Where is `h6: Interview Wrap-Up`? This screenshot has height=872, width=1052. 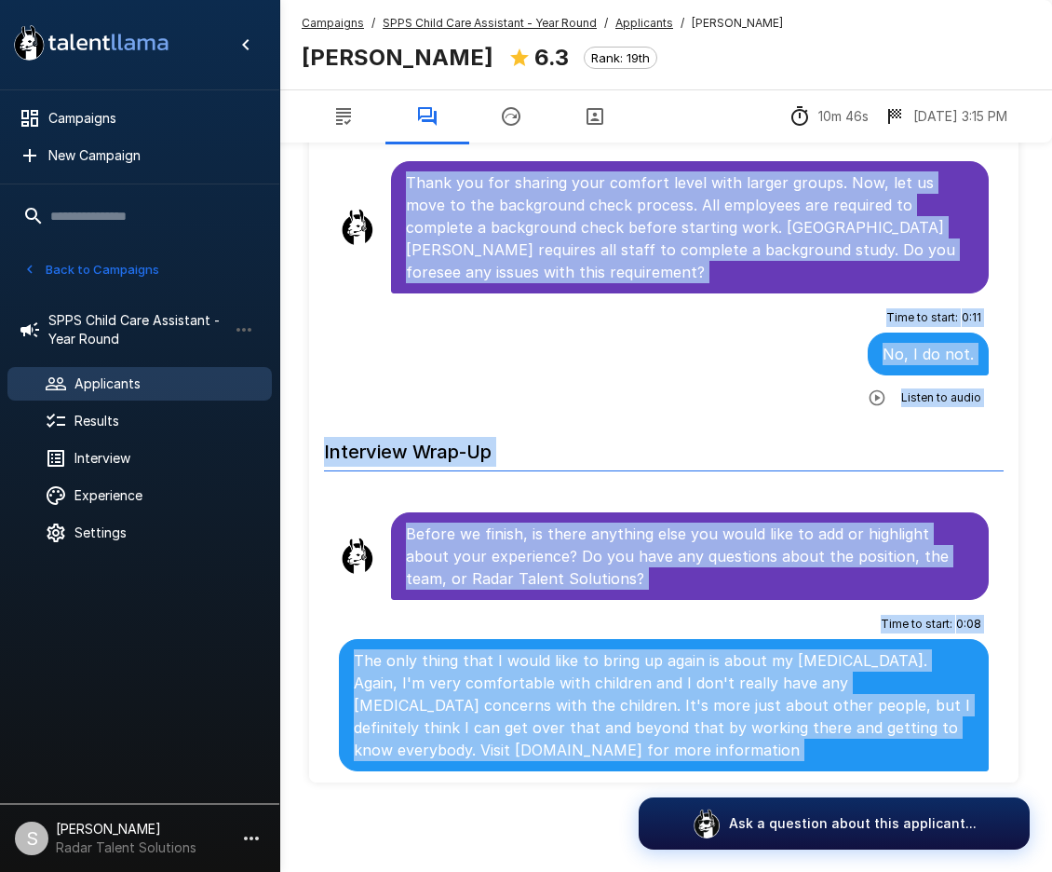 h6: Interview Wrap-Up is located at coordinates (664, 446).